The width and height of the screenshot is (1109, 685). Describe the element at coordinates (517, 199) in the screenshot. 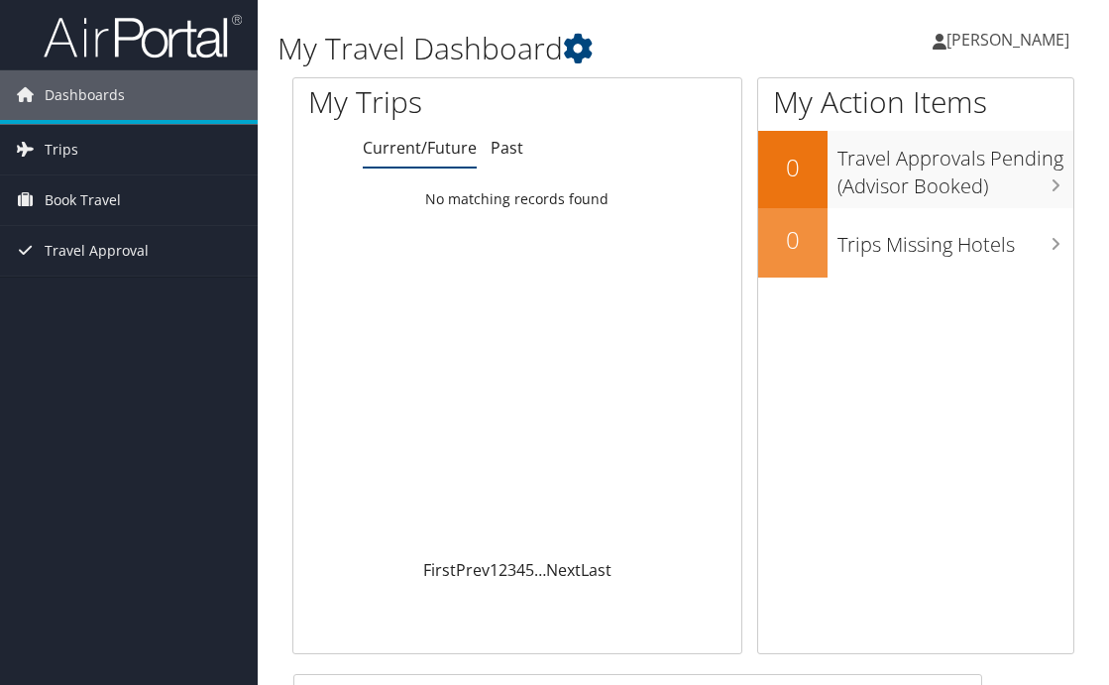

I see `td: No matching records found` at that location.